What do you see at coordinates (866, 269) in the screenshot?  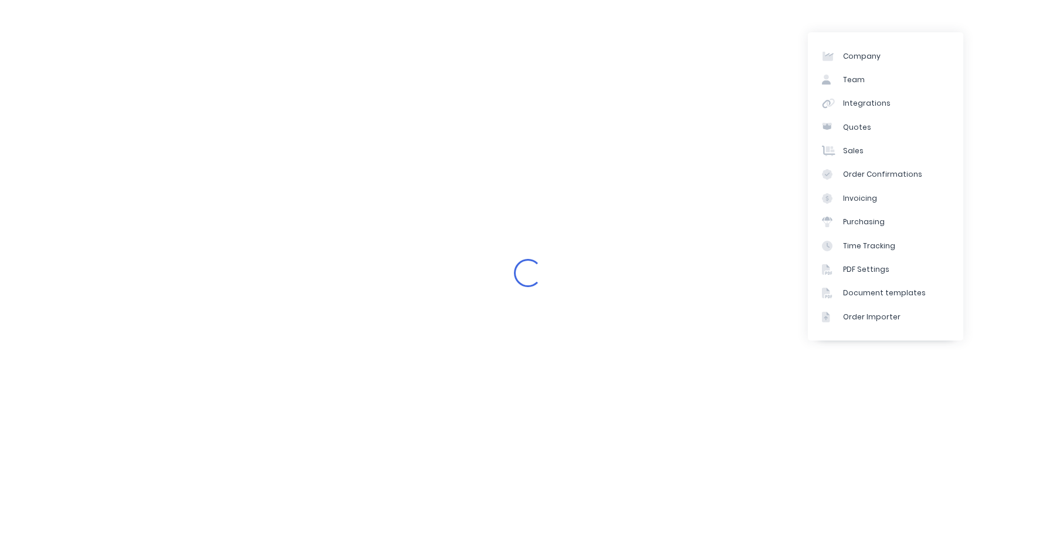 I see `div: PDF Settings` at bounding box center [866, 269].